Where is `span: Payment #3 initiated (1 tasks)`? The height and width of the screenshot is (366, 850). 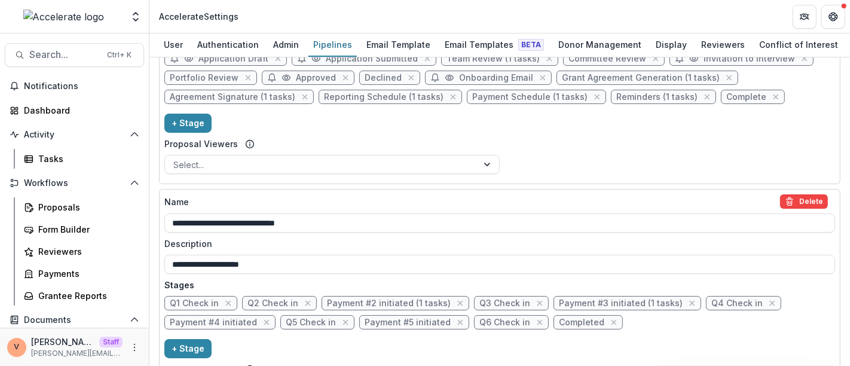 span: Payment #3 initiated (1 tasks) is located at coordinates (620, 303).